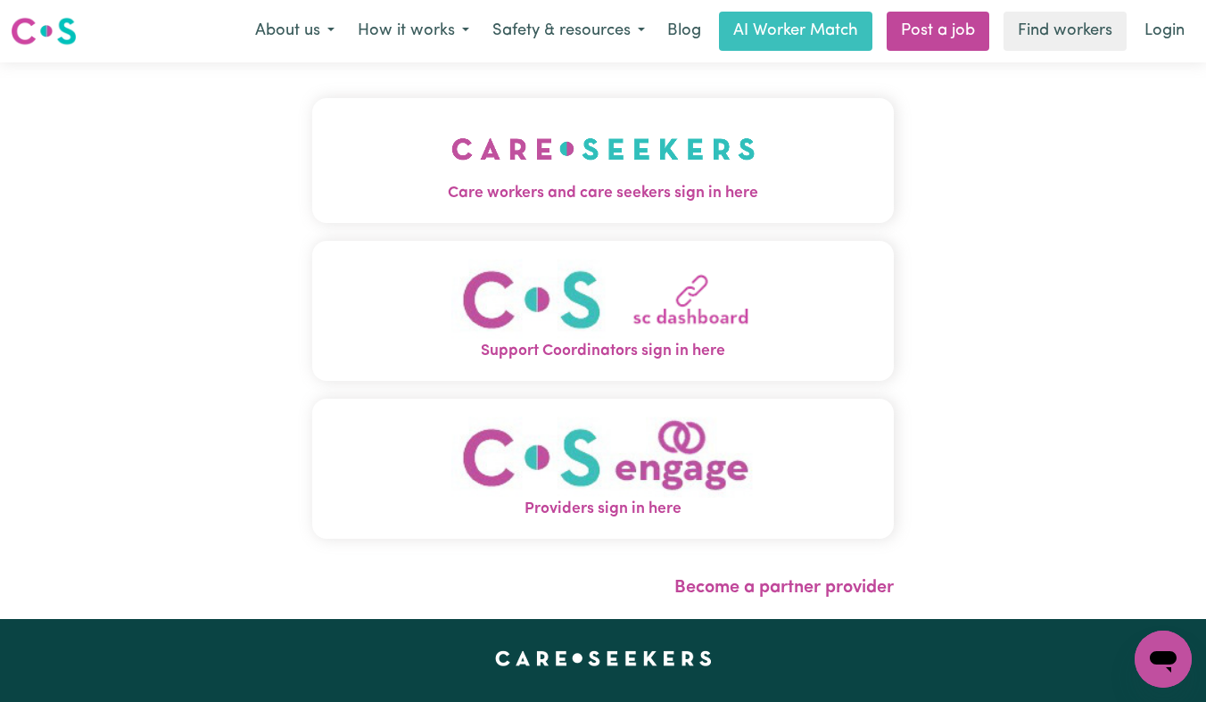 This screenshot has height=702, width=1206. I want to click on button: How it works, so click(413, 31).